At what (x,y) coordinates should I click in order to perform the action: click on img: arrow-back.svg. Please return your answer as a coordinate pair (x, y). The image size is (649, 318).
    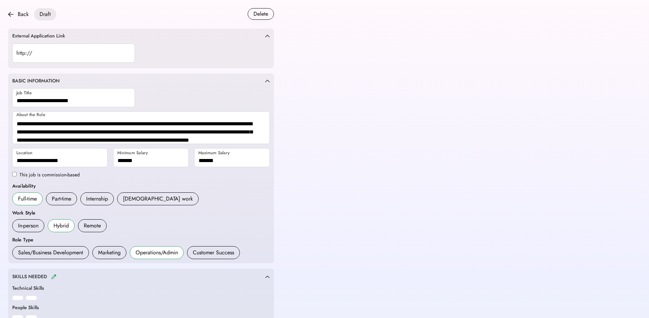
    Looking at the image, I should click on (11, 14).